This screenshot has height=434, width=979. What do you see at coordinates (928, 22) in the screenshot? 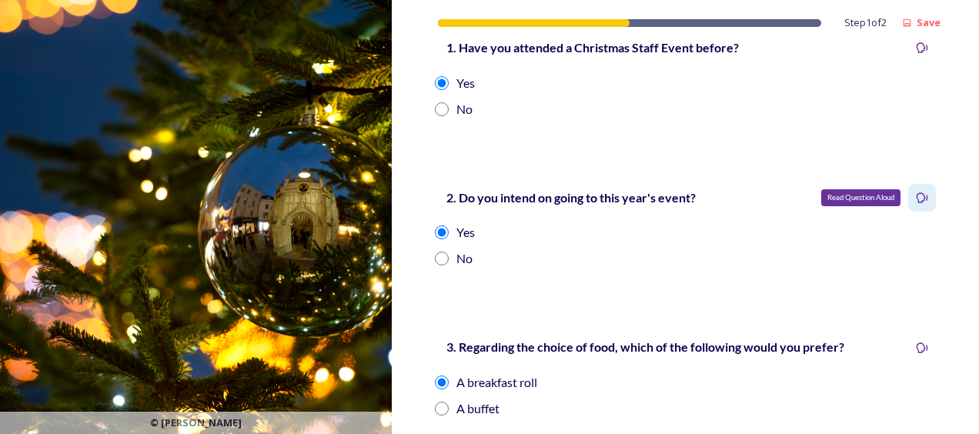
I see `strong: Save` at bounding box center [928, 22].